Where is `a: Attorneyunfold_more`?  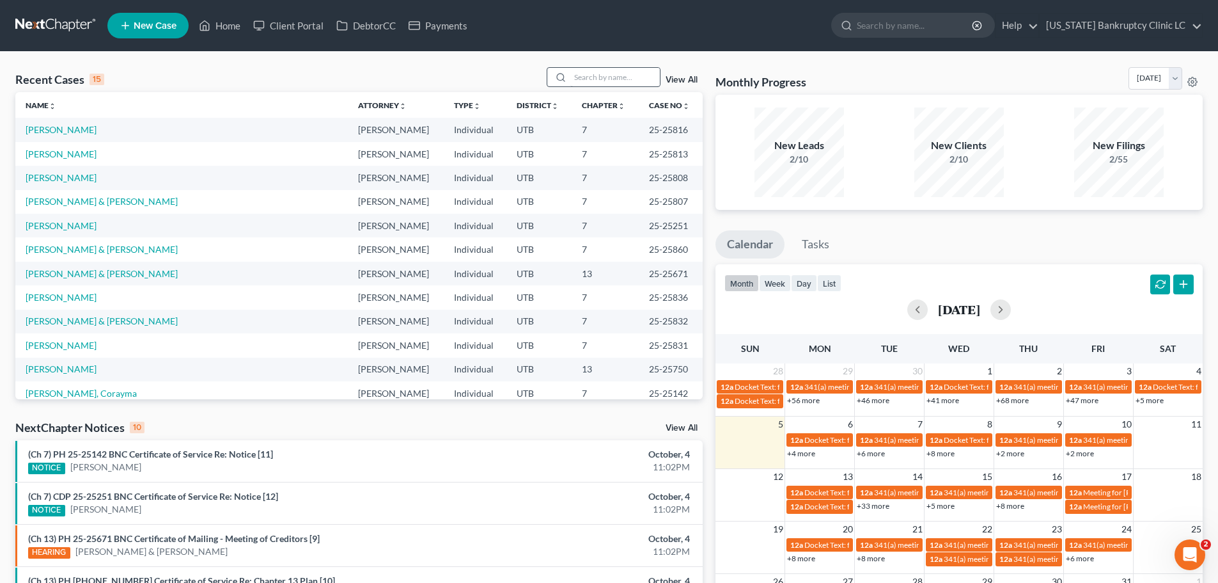 a: Attorneyunfold_more is located at coordinates (382, 105).